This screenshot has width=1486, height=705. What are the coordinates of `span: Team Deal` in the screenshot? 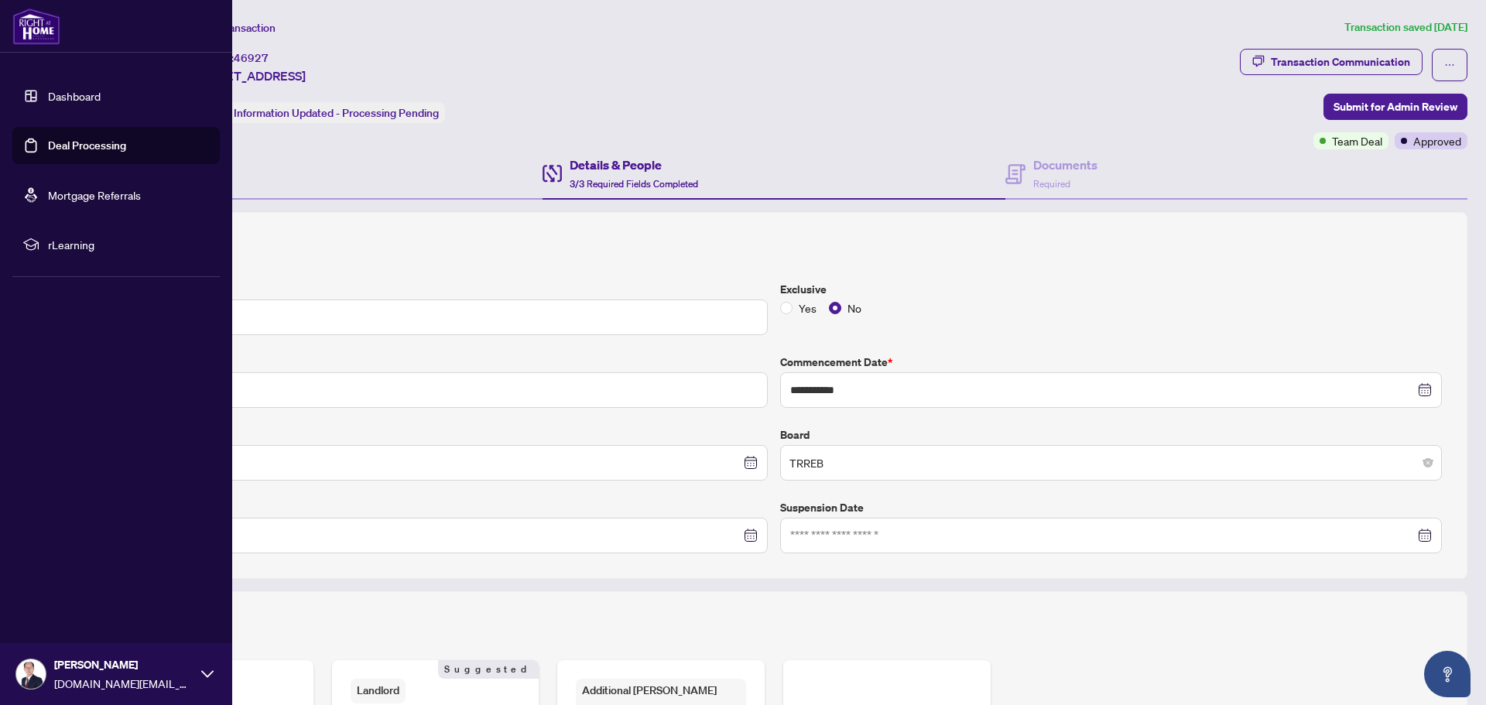 It's located at (1357, 141).